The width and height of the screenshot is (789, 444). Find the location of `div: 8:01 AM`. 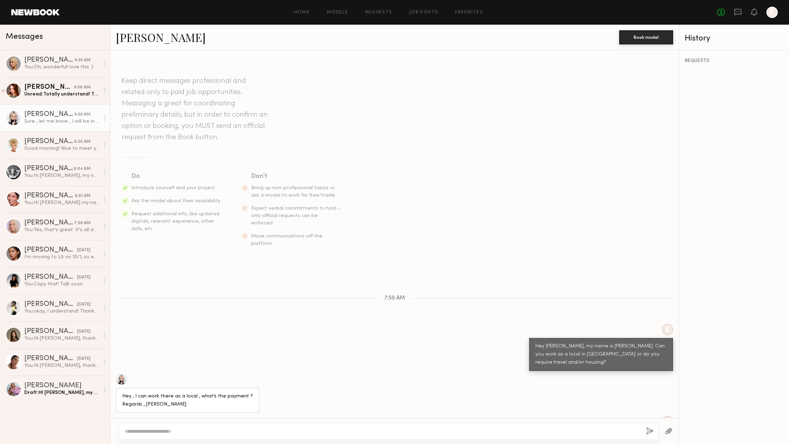

div: 8:01 AM is located at coordinates (82, 196).